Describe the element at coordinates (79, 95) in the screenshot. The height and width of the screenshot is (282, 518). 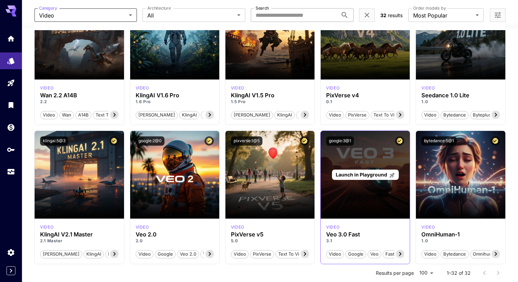
I see `h3: Wan 2.2 A14B` at that location.